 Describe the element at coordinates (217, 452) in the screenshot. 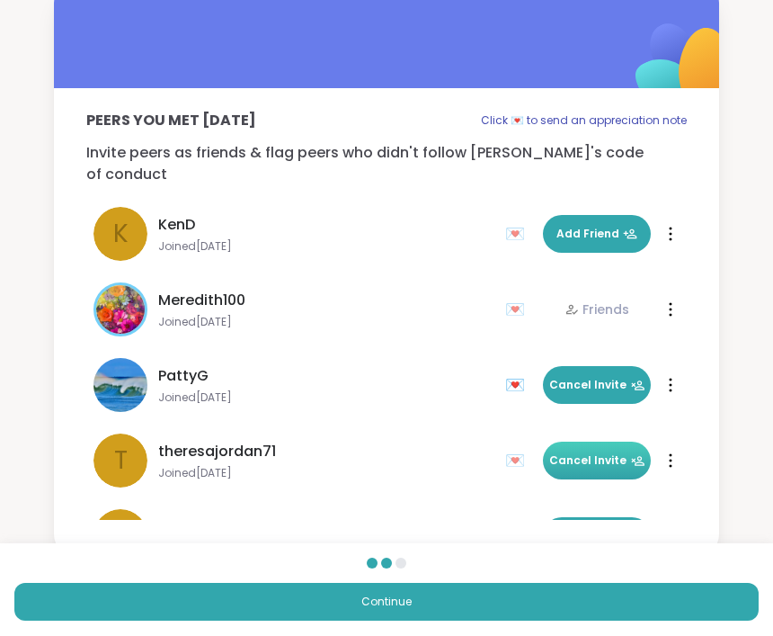

I see `span: theresajordan71` at that location.